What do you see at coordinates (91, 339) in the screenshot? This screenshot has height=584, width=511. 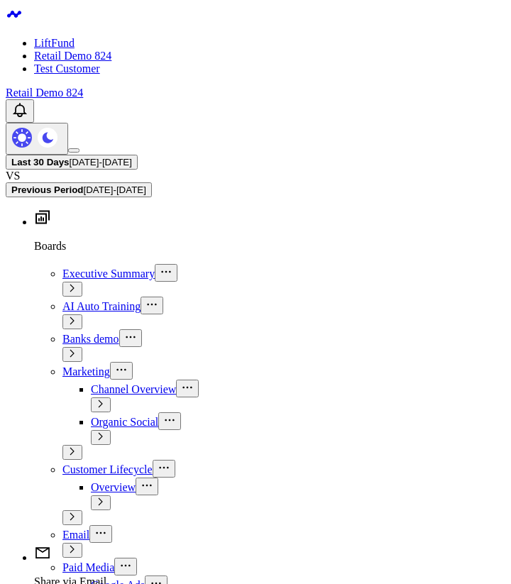 I see `a: Banks demo` at bounding box center [91, 339].